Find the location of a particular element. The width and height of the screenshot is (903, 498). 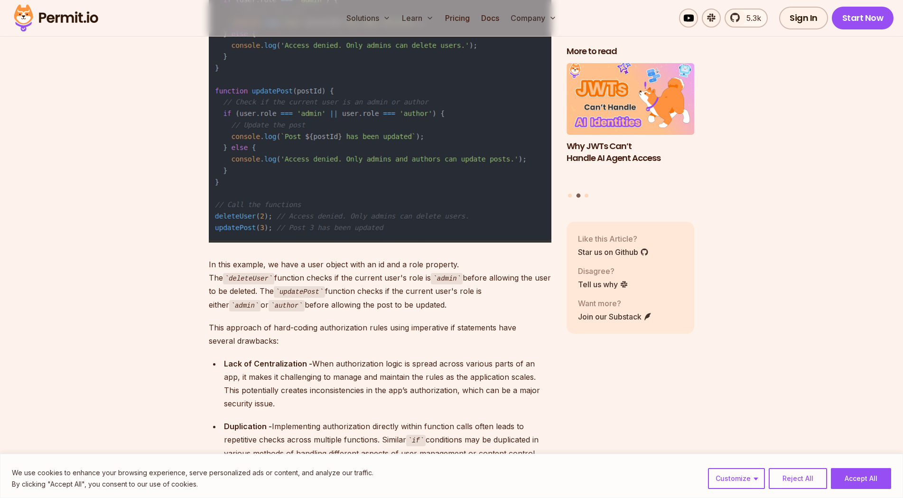

a: Tell us why is located at coordinates (603, 284).